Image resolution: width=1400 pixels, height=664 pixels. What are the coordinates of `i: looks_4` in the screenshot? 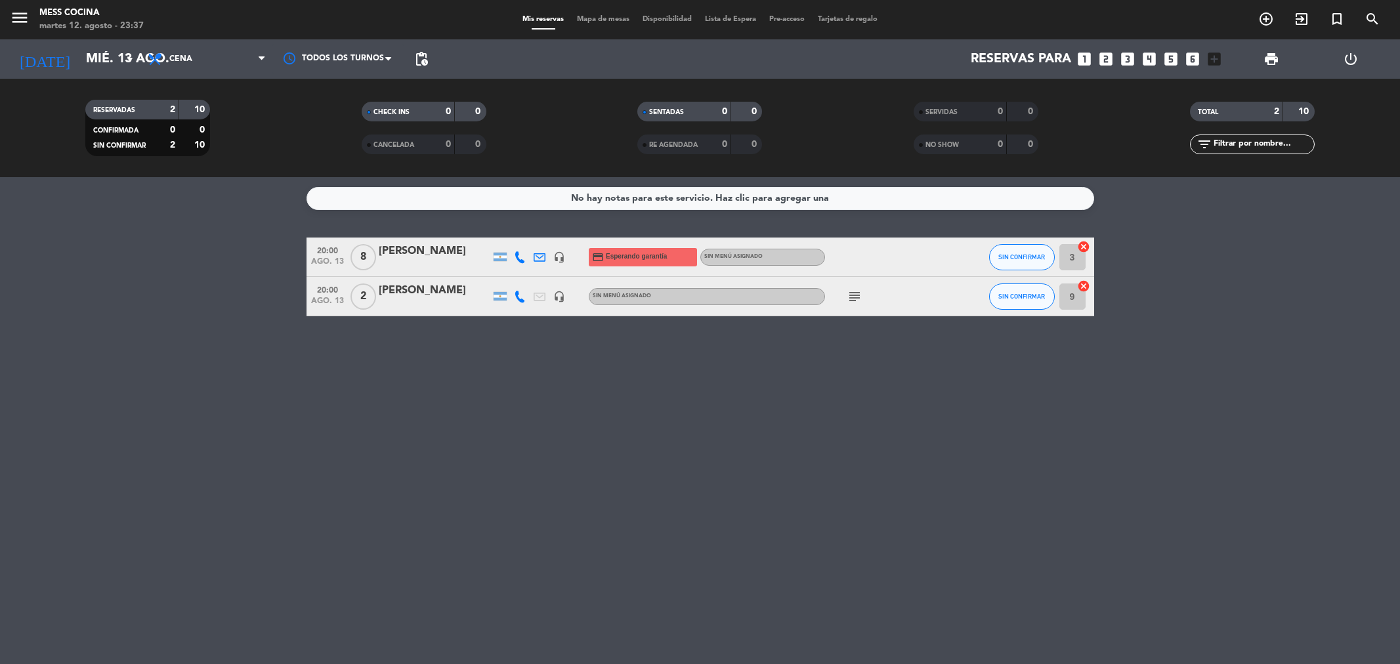 It's located at (1149, 59).